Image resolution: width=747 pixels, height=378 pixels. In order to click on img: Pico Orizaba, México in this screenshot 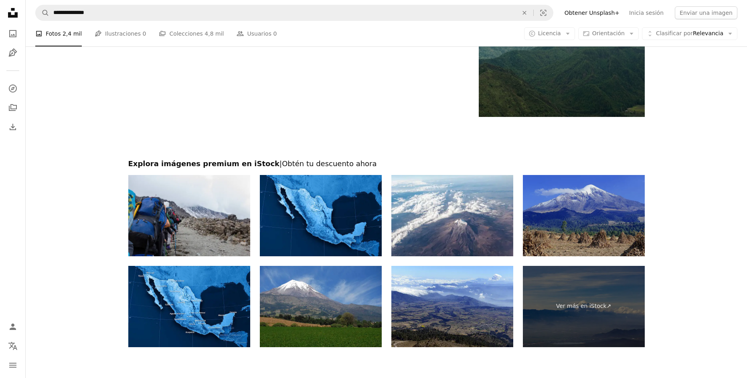, I will do `click(452, 216)`.